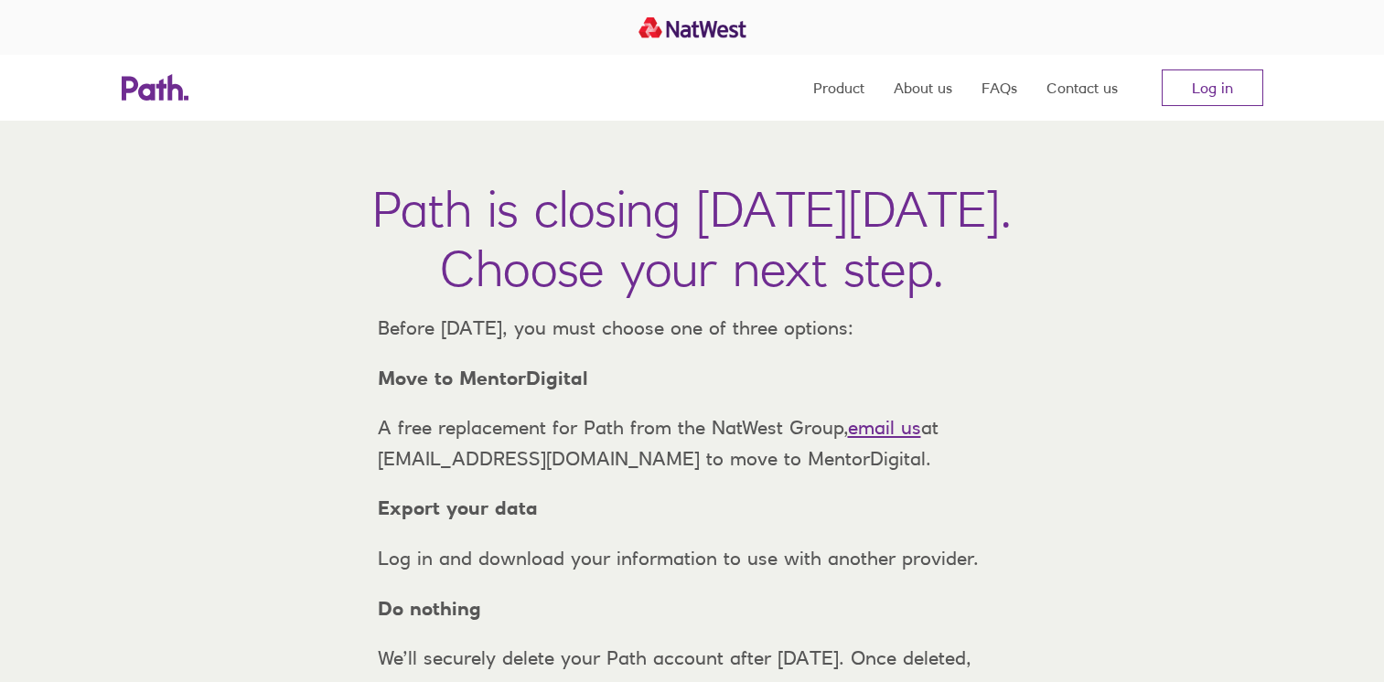  What do you see at coordinates (1082, 88) in the screenshot?
I see `a: Contact us` at bounding box center [1082, 88].